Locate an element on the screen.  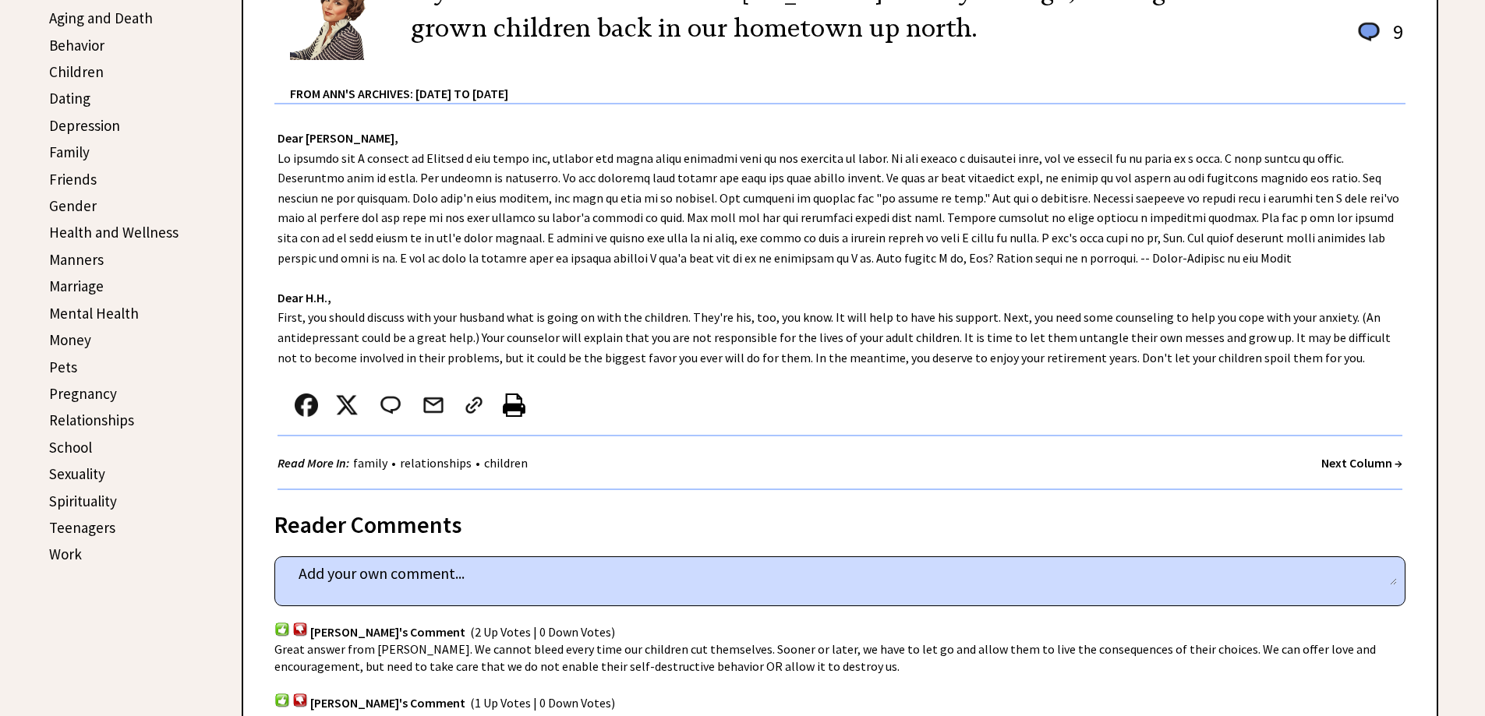
div: Reader Comments is located at coordinates (840, 521).